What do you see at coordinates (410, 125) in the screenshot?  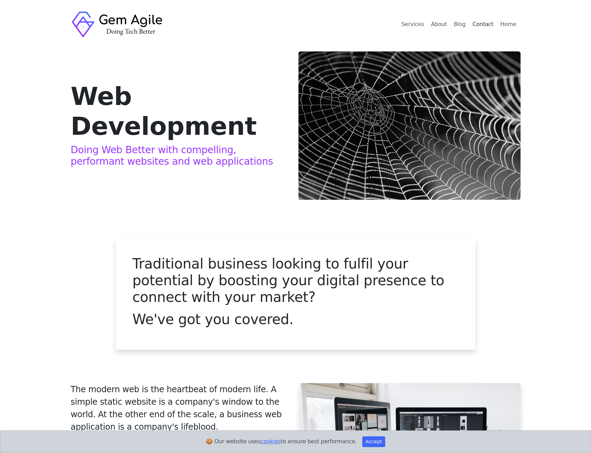 I see `img: Main image` at bounding box center [410, 125].